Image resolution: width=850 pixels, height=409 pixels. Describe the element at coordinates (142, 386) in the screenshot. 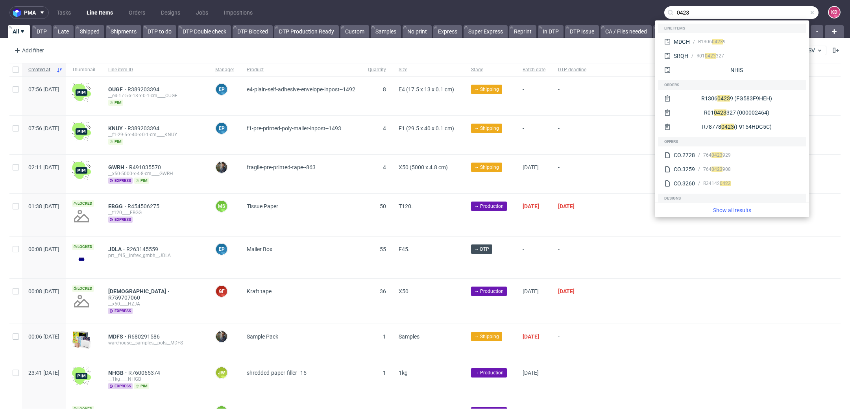

I see `span: pim` at that location.